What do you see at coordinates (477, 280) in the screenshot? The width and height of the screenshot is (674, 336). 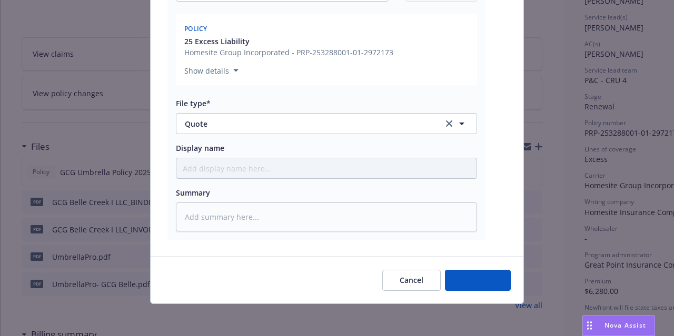 I see `span: Add files` at bounding box center [477, 280].